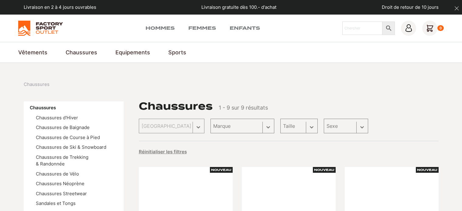  What do you see at coordinates (440, 28) in the screenshot?
I see `div: 0` at bounding box center [440, 28].